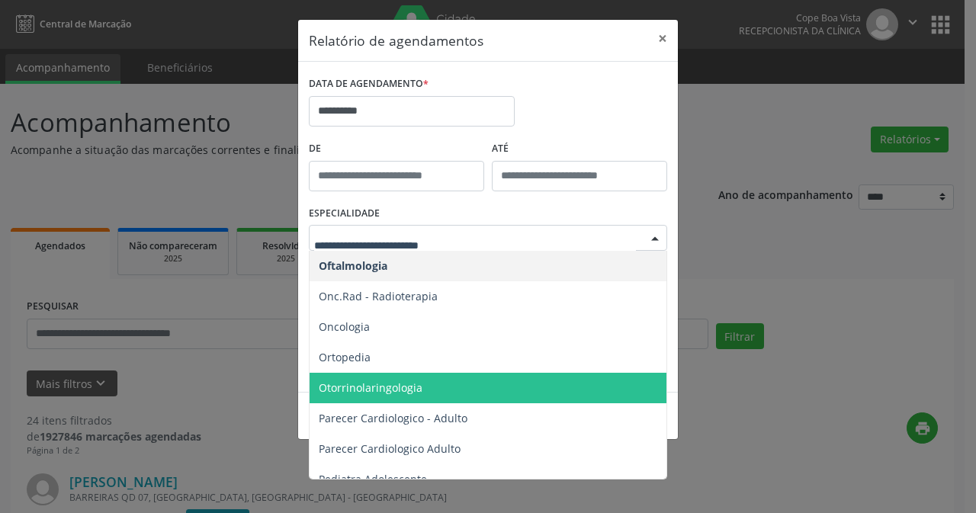 This screenshot has width=976, height=513. I want to click on span: Parecer Cardiologico - Adulto, so click(393, 418).